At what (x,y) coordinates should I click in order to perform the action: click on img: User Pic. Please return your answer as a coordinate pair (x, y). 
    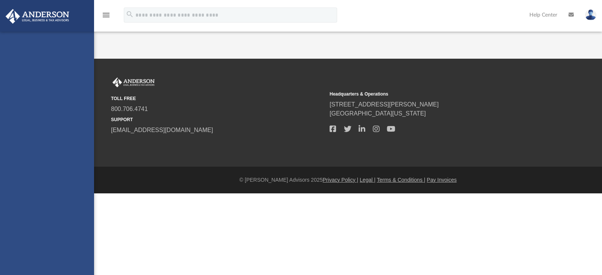
    Looking at the image, I should click on (591, 15).